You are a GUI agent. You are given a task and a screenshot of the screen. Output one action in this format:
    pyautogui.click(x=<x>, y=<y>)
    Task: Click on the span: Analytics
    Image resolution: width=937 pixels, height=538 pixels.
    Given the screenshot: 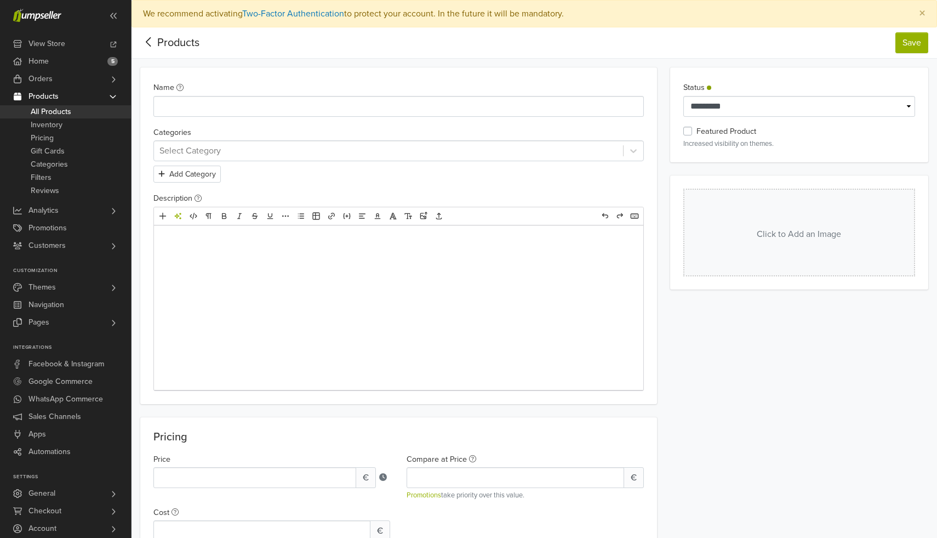 What is the action you would take?
    pyautogui.click(x=43, y=210)
    